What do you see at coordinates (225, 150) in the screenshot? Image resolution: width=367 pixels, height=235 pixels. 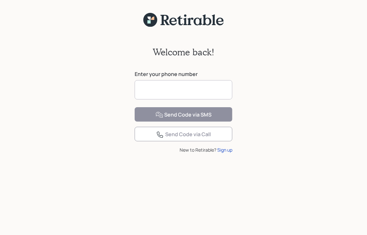 I see `div: Sign up` at bounding box center [225, 150].